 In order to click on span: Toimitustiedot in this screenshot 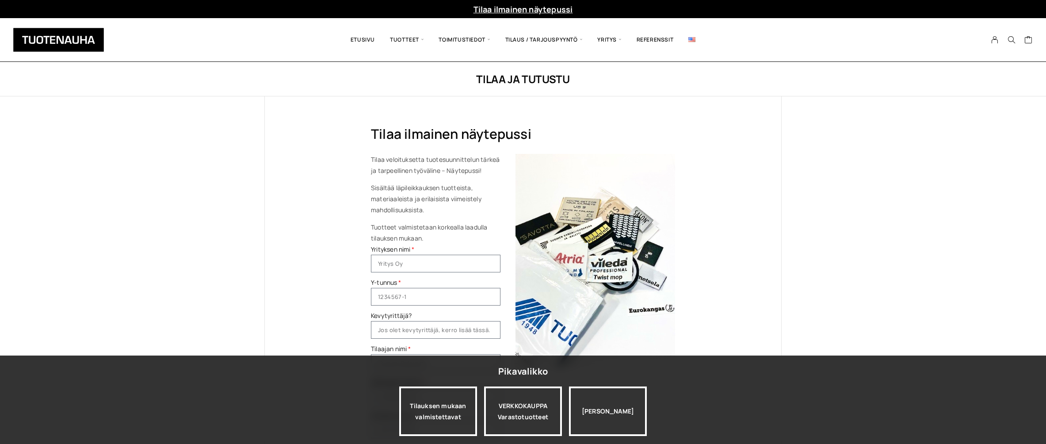, I will do `click(464, 40)`.